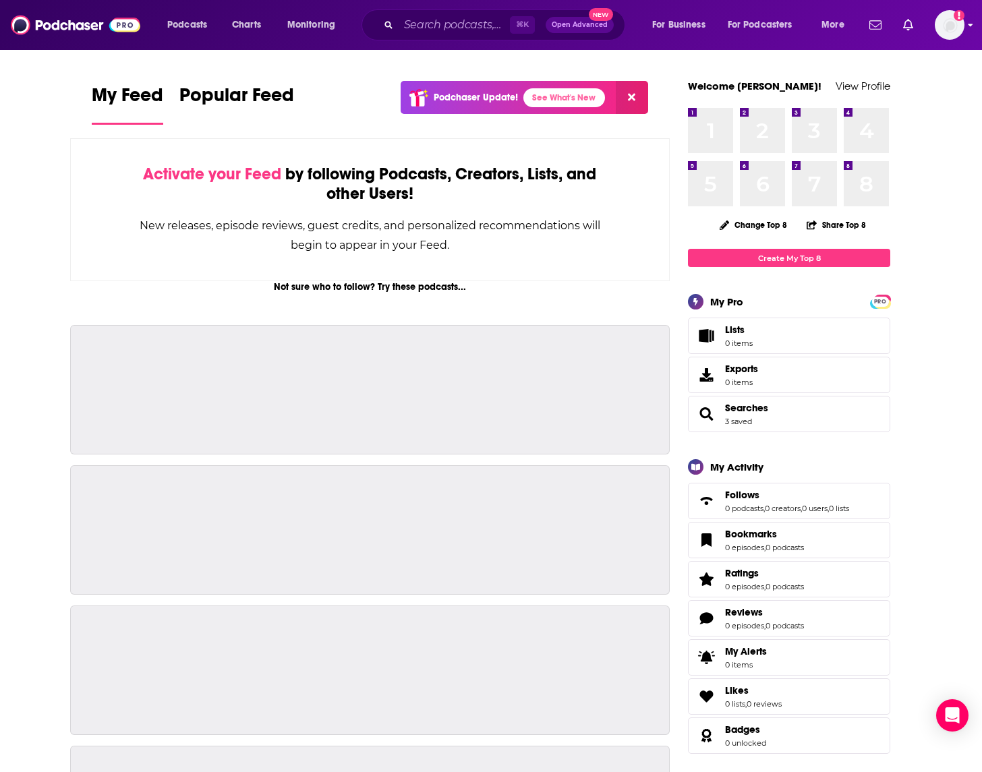 Image resolution: width=982 pixels, height=772 pixels. Describe the element at coordinates (950, 25) in the screenshot. I see `button: Show profile menu` at that location.